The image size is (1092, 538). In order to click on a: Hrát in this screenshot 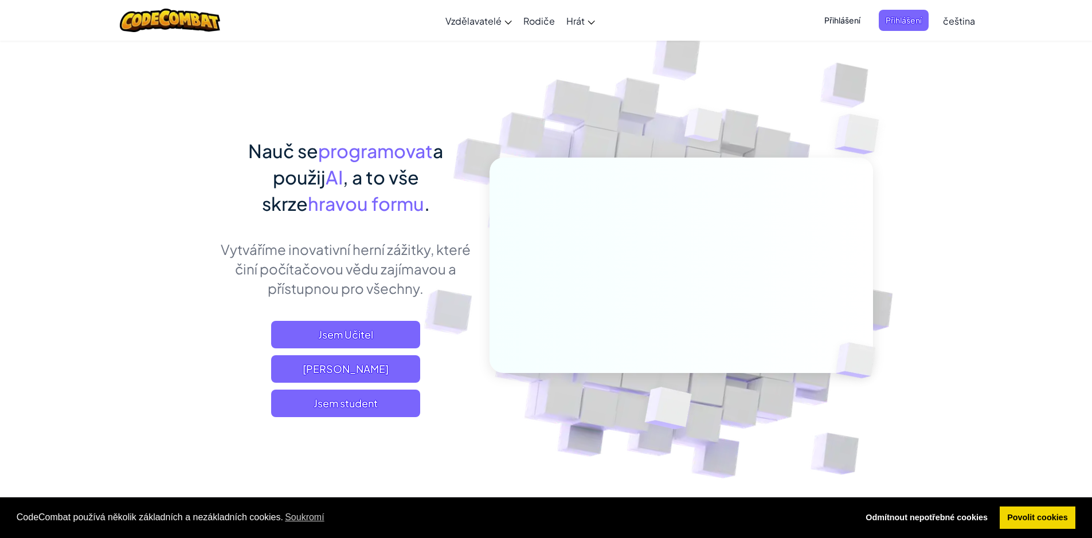, I will do `click(581, 21)`.